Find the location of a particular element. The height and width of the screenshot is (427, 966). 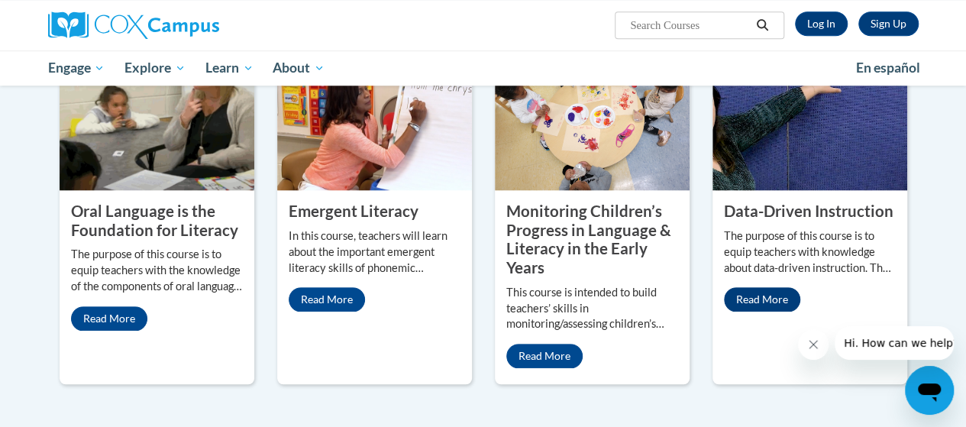

a: About is located at coordinates (298, 68).